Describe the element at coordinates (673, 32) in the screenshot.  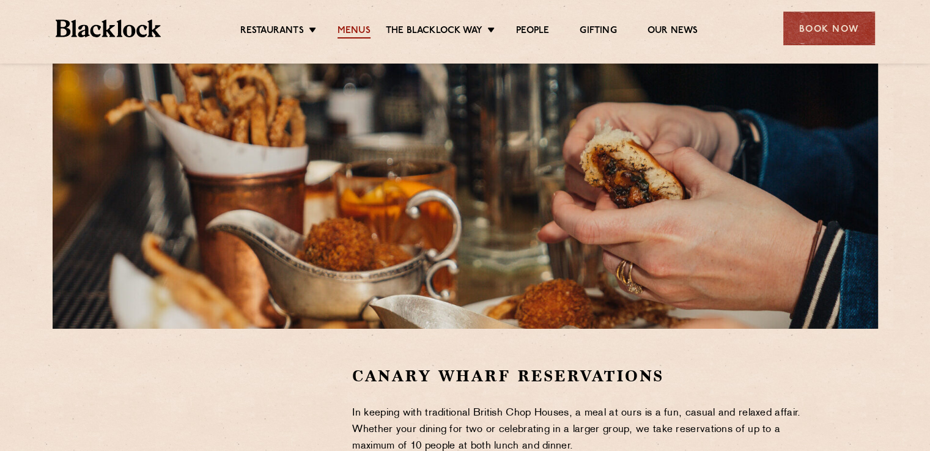
I see `a: Our News` at that location.